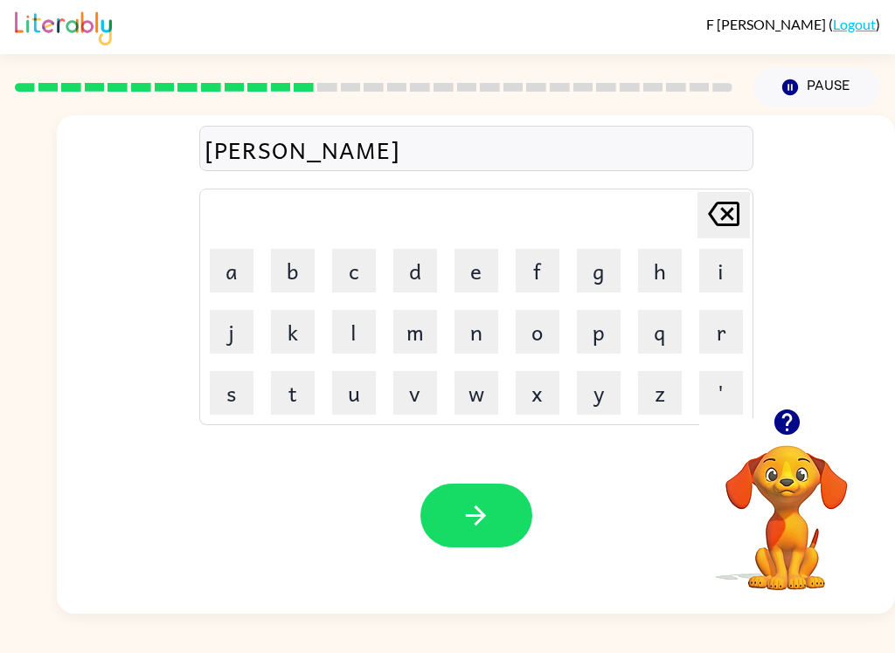 The height and width of the screenshot is (653, 895). I want to click on button: o, so click(537, 332).